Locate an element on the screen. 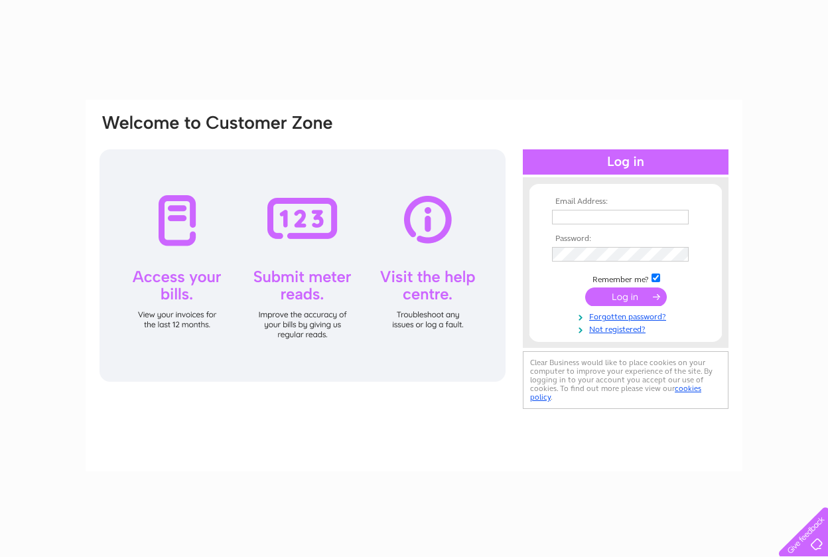  a: Not registered? is located at coordinates (627, 328).